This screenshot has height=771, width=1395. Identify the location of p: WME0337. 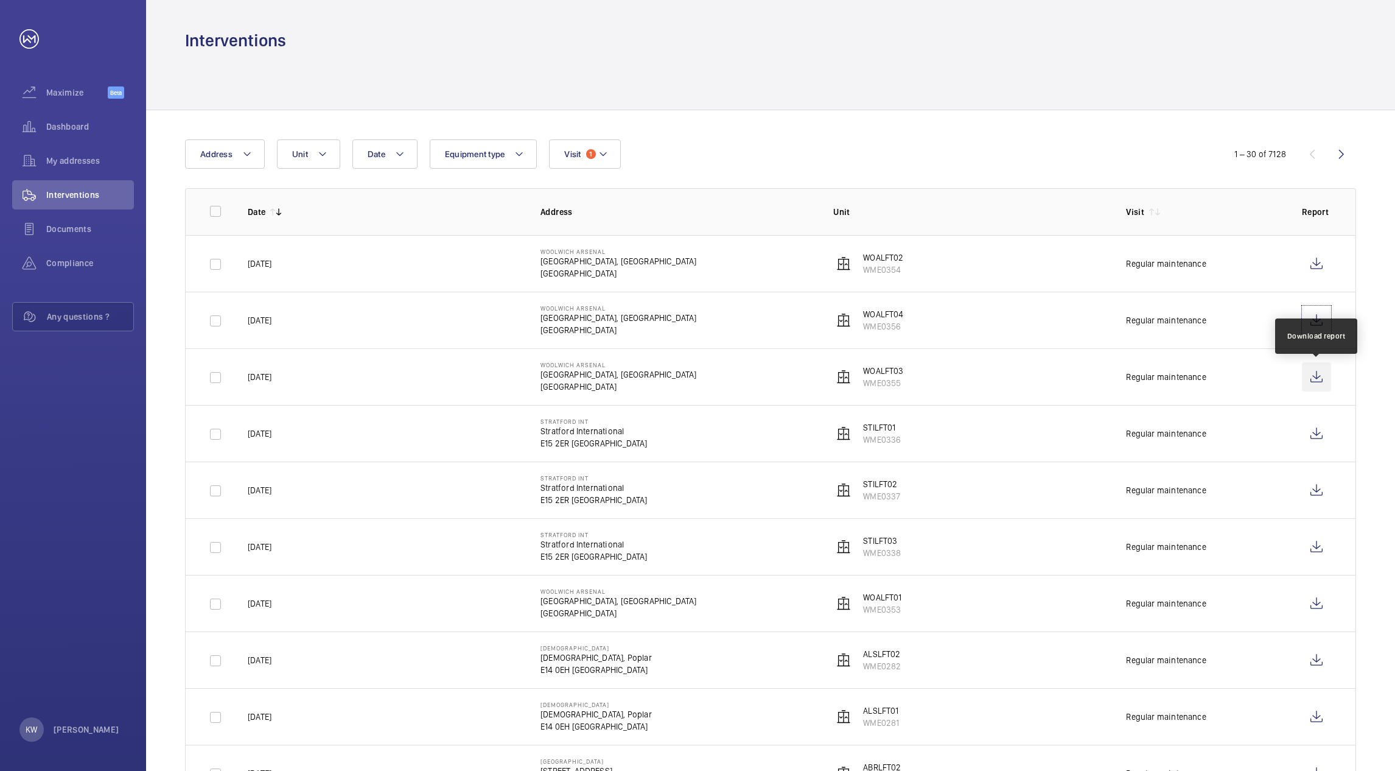
(881, 496).